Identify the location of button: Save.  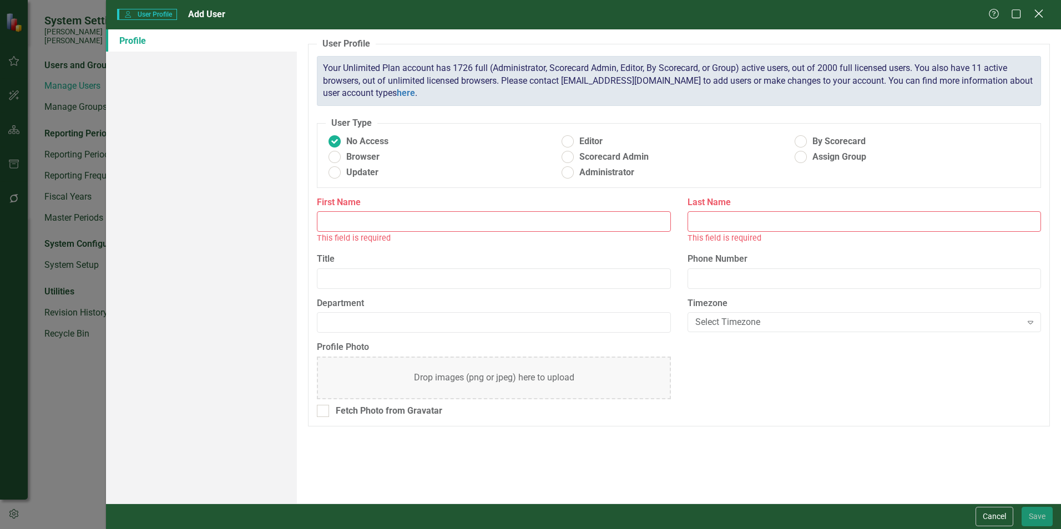
(1037, 517).